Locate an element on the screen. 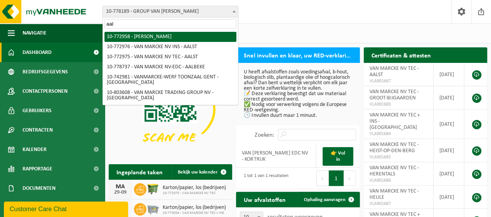 This screenshot has height=217, width=491. span: Bedrijfsgegevens is located at coordinates (45, 72).